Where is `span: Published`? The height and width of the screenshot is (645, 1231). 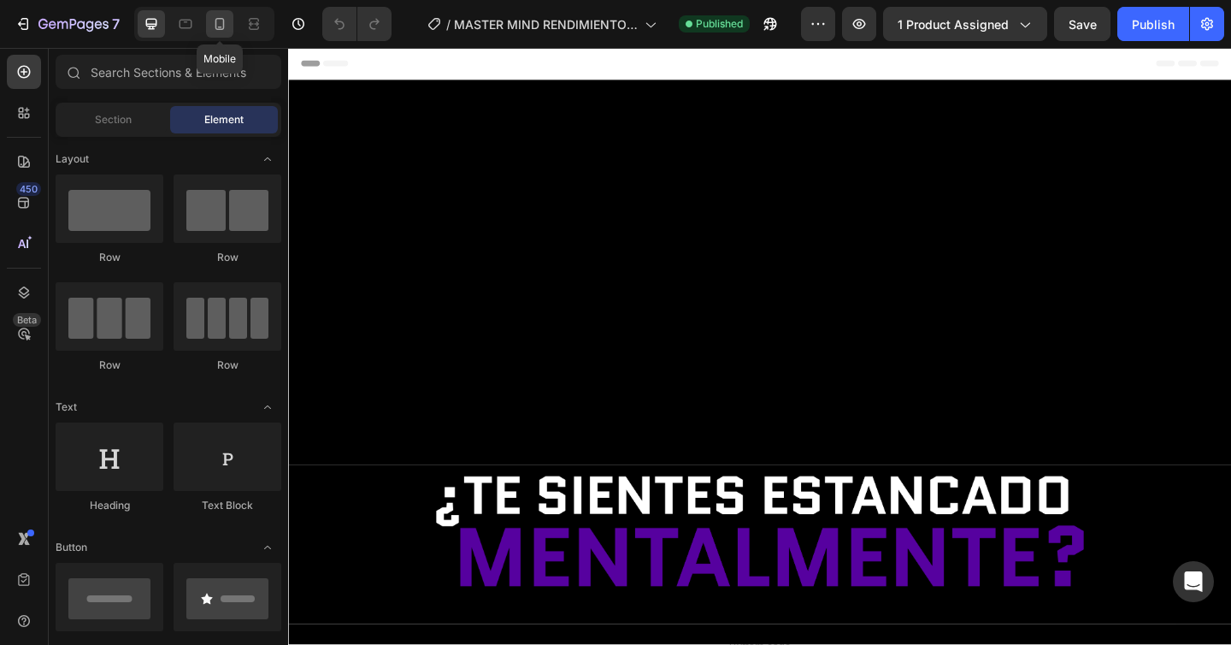 span: Published is located at coordinates (719, 24).